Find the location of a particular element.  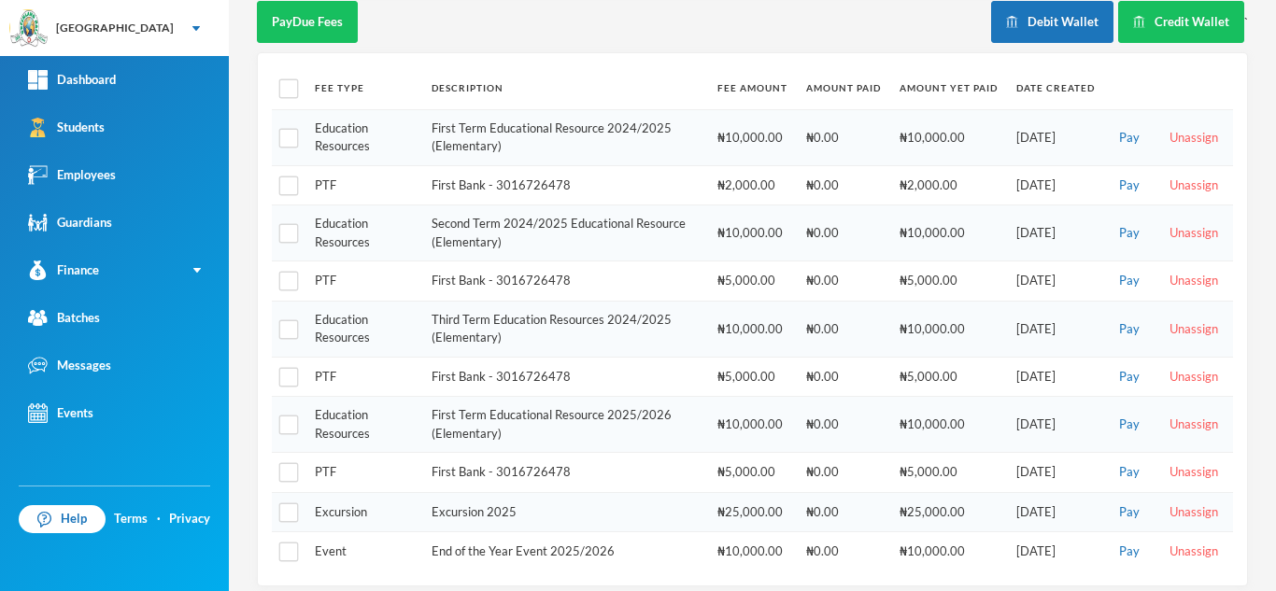

td: Excursion 2025 is located at coordinates (565, 512).